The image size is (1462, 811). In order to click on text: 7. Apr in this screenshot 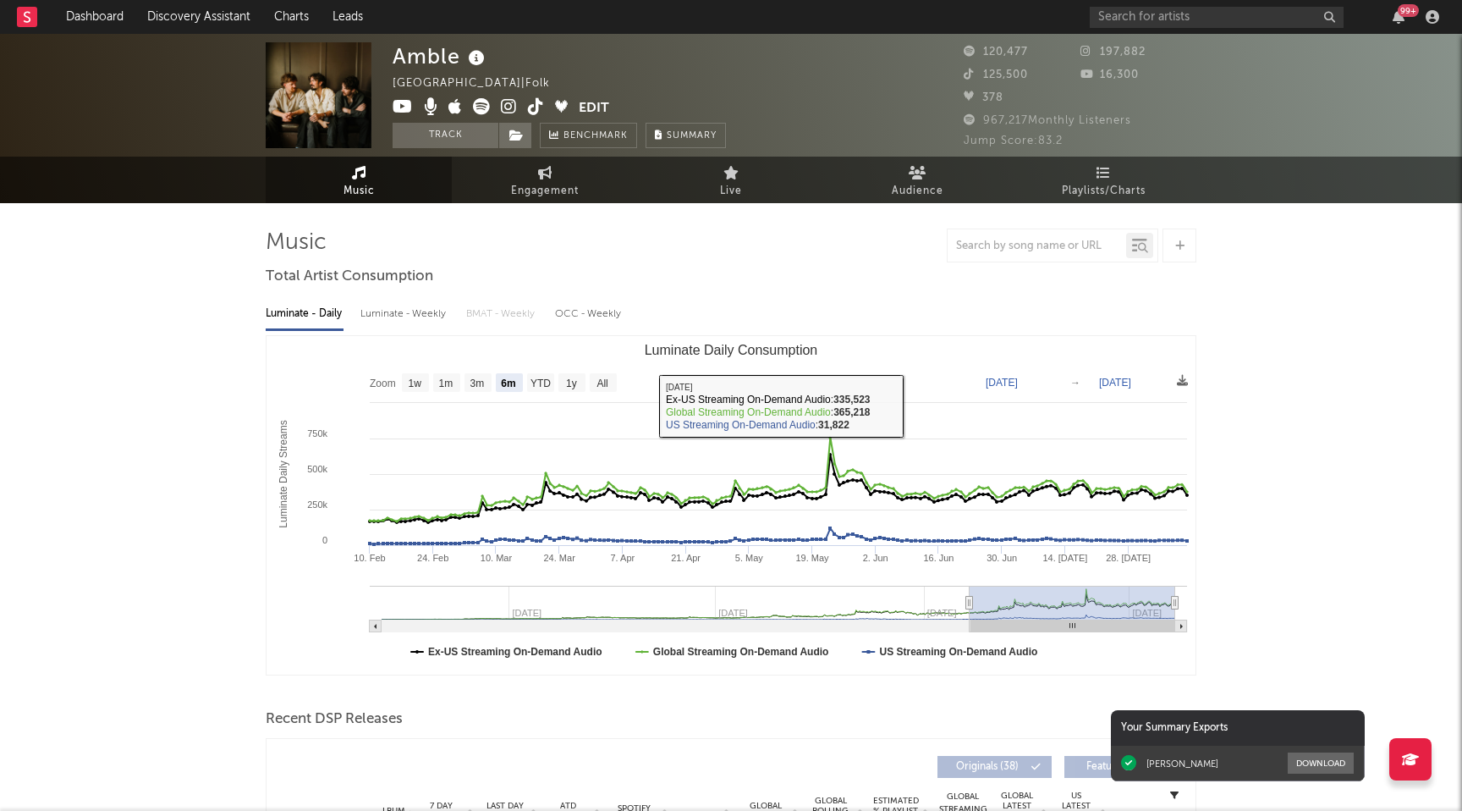, I will do `click(622, 558)`.